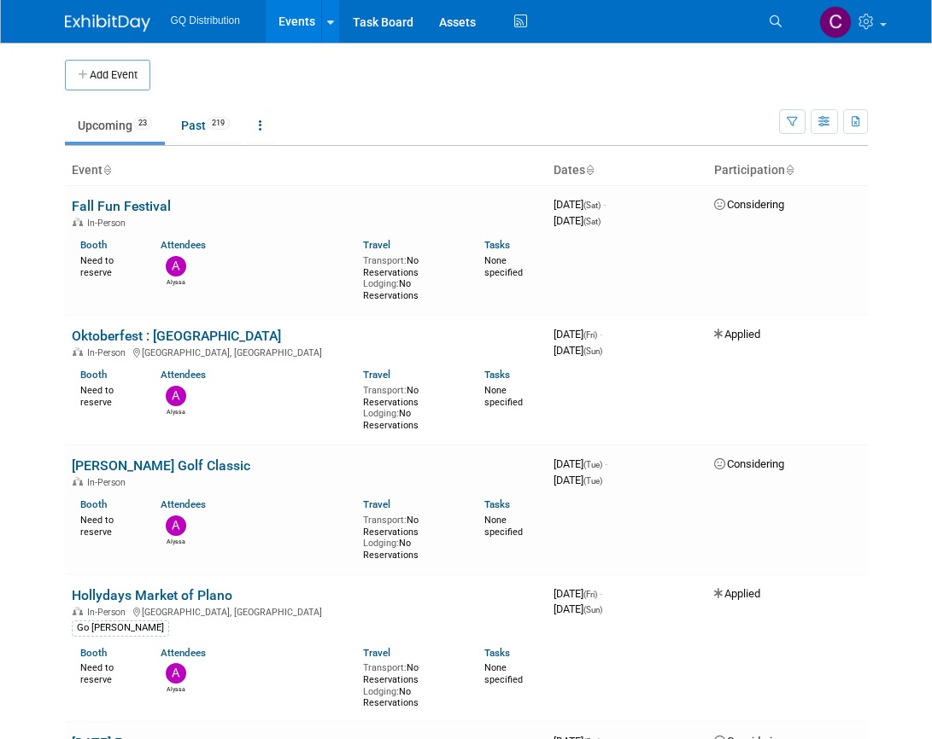 This screenshot has height=739, width=932. What do you see at coordinates (152, 595) in the screenshot?
I see `a: Hollydays Market of Plano` at bounding box center [152, 595].